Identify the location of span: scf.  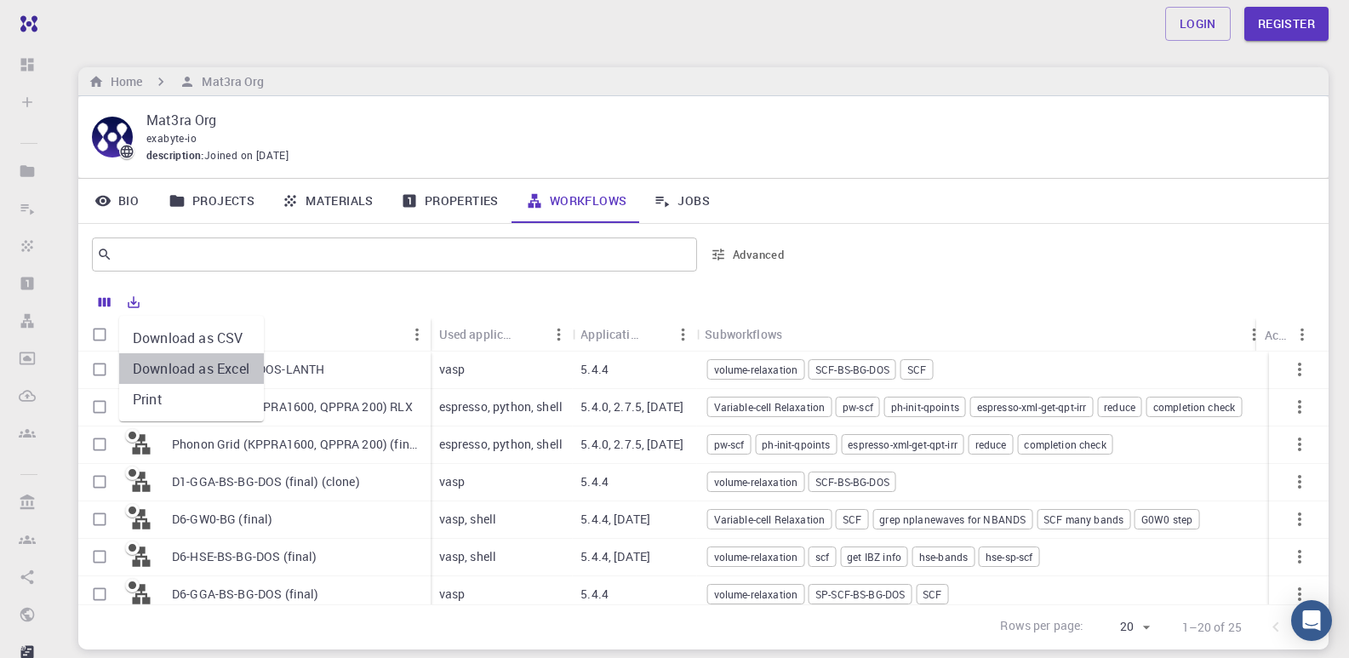
(822, 557).